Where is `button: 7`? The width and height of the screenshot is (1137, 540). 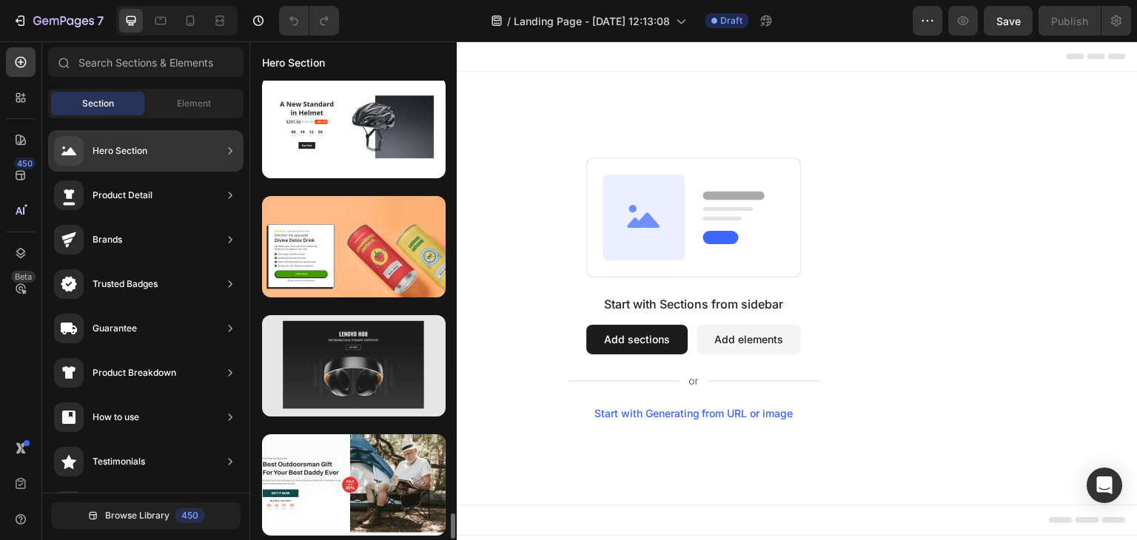
button: 7 is located at coordinates (58, 21).